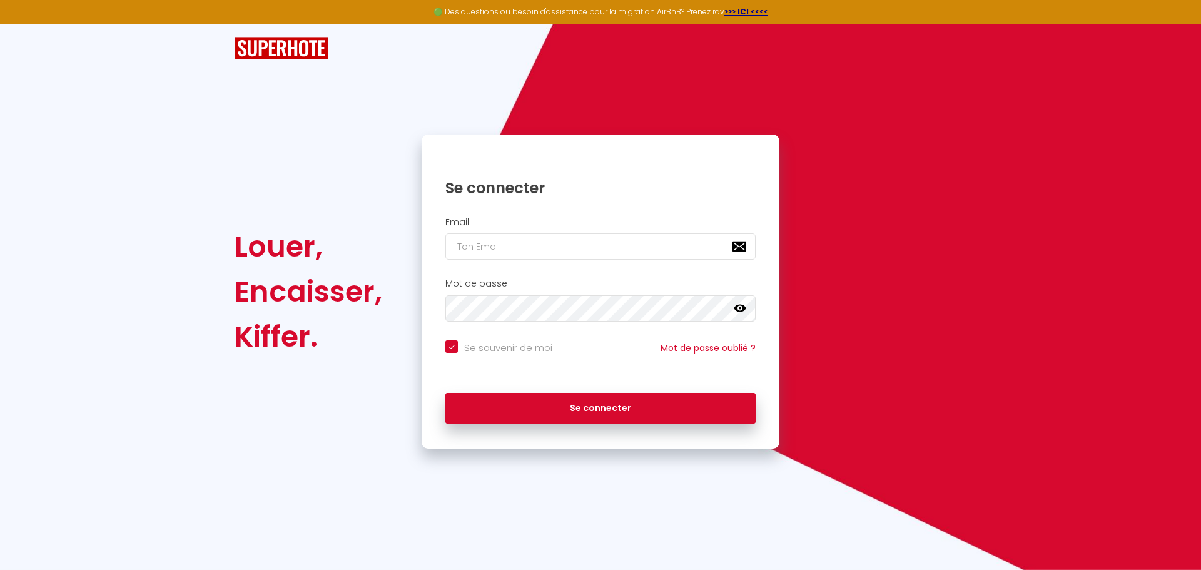 Image resolution: width=1201 pixels, height=570 pixels. I want to click on button: Se connecter, so click(600, 408).